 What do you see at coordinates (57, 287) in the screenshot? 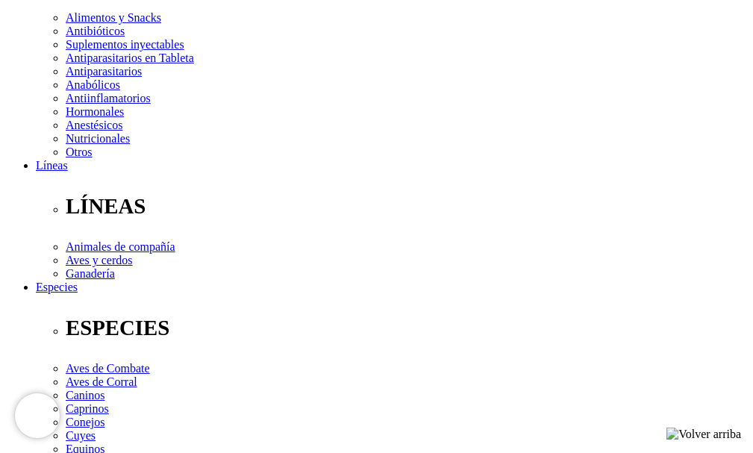
I see `span: Especies` at bounding box center [57, 287].